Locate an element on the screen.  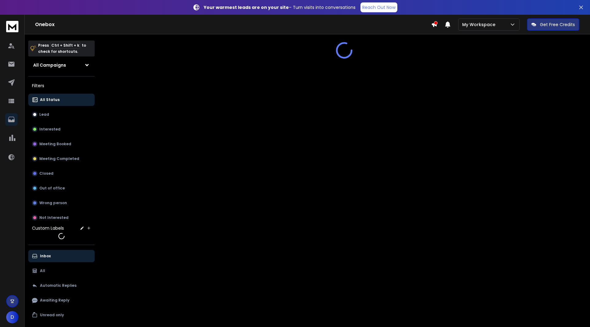
button: Interested is located at coordinates (61, 129).